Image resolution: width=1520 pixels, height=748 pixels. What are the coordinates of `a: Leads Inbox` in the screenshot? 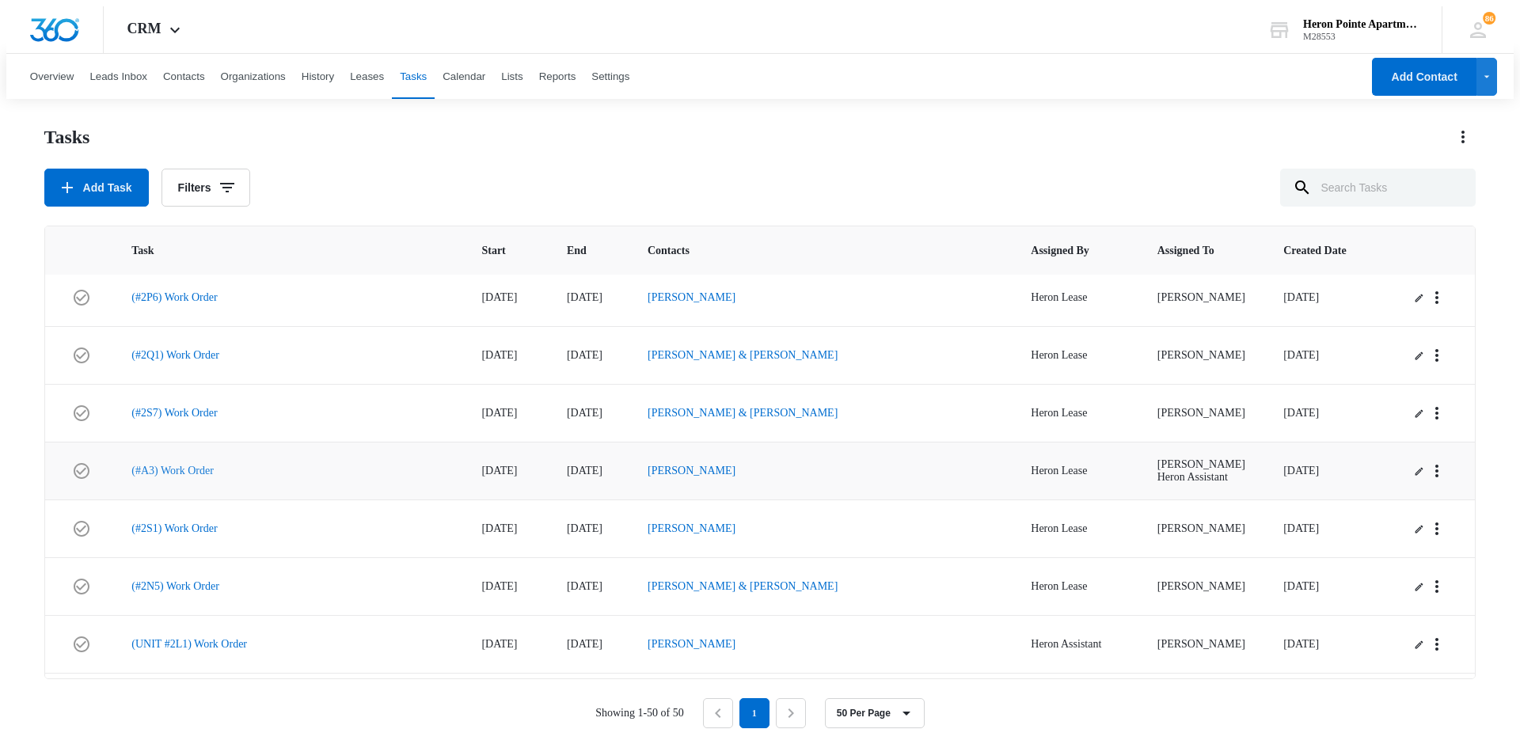 It's located at (118, 76).